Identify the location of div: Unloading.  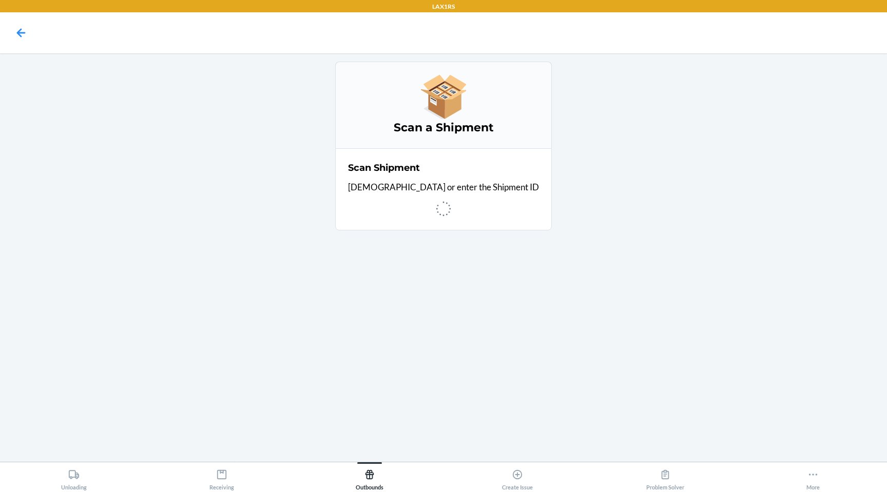
(74, 478).